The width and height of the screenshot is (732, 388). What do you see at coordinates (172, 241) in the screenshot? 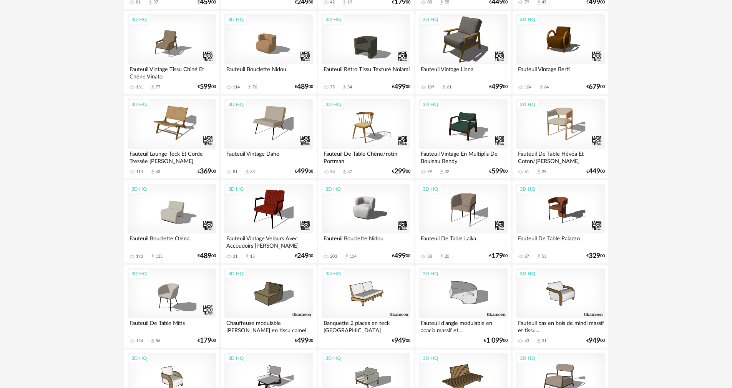
I see `div: Fauteuil Bouclette Olena.` at bounding box center [172, 241].